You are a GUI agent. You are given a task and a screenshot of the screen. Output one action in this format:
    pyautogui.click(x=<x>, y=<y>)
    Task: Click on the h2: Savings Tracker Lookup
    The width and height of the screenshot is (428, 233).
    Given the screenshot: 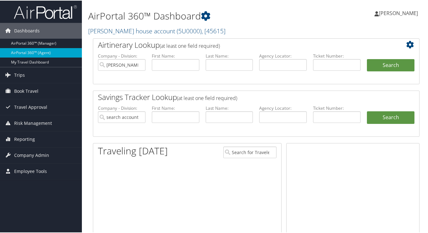 What is the action you would take?
    pyautogui.click(x=242, y=97)
    